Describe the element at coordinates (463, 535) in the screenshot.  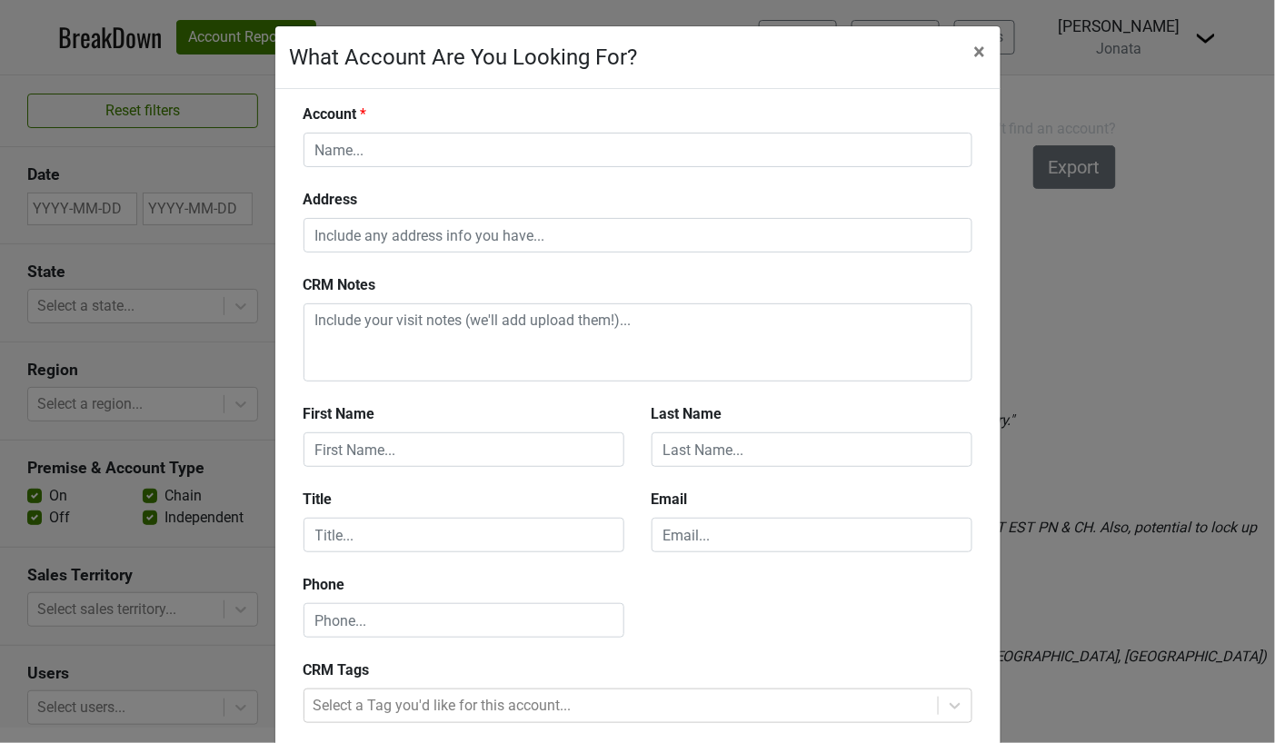
I see `input: Title...` at that location.